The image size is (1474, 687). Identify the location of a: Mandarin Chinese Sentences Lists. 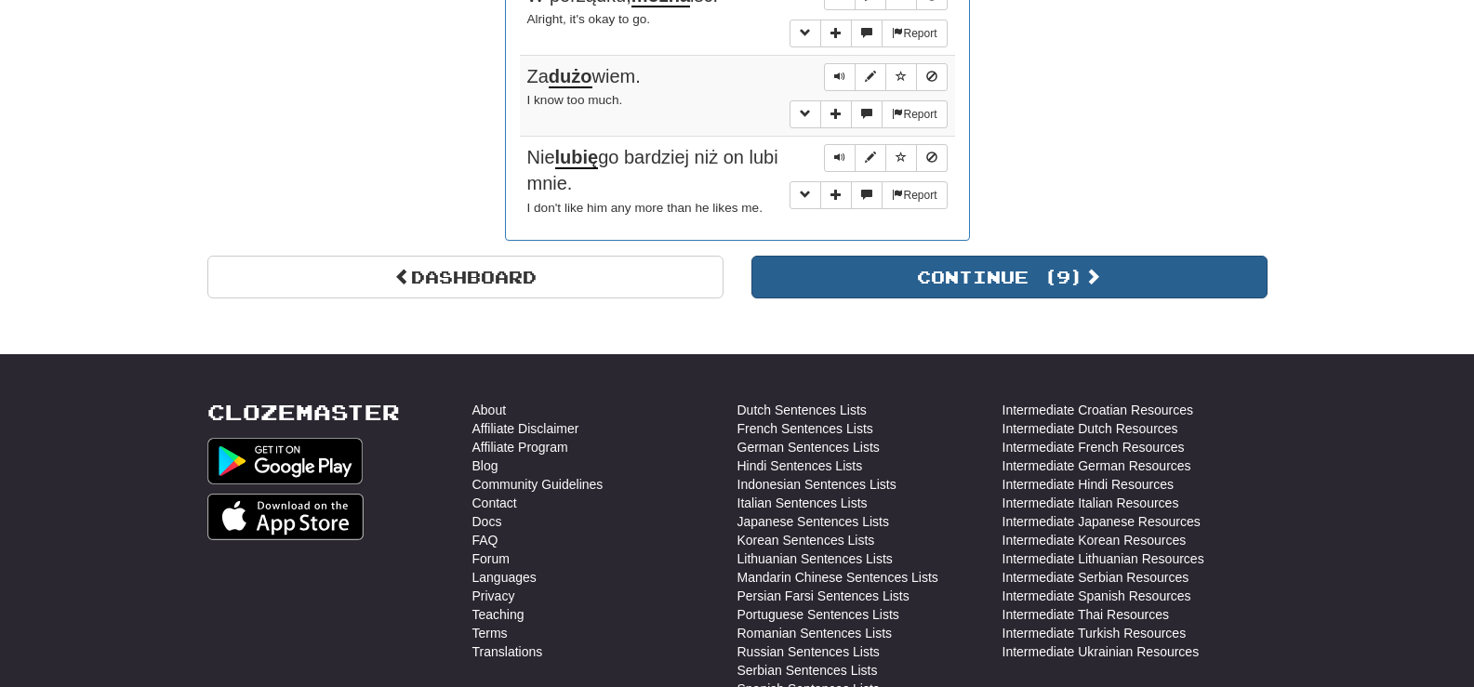
(838, 577).